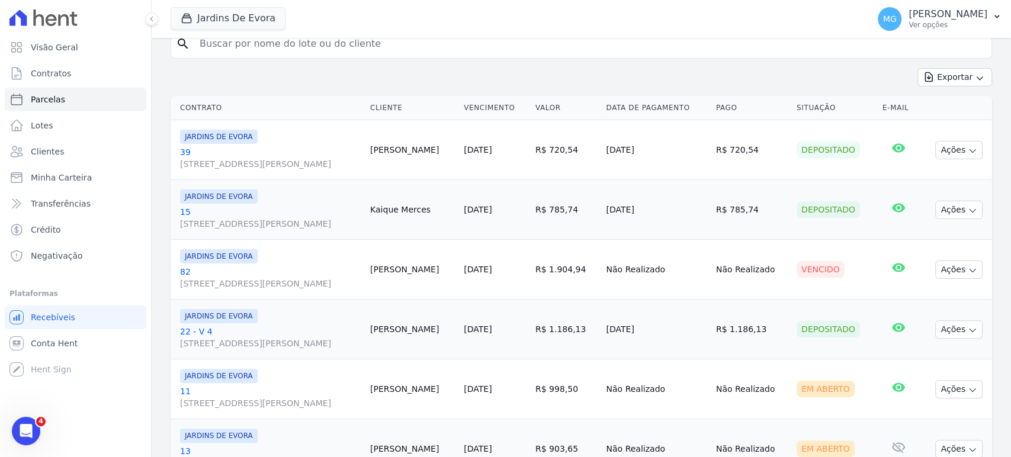  I want to click on a: Clientes, so click(75, 152).